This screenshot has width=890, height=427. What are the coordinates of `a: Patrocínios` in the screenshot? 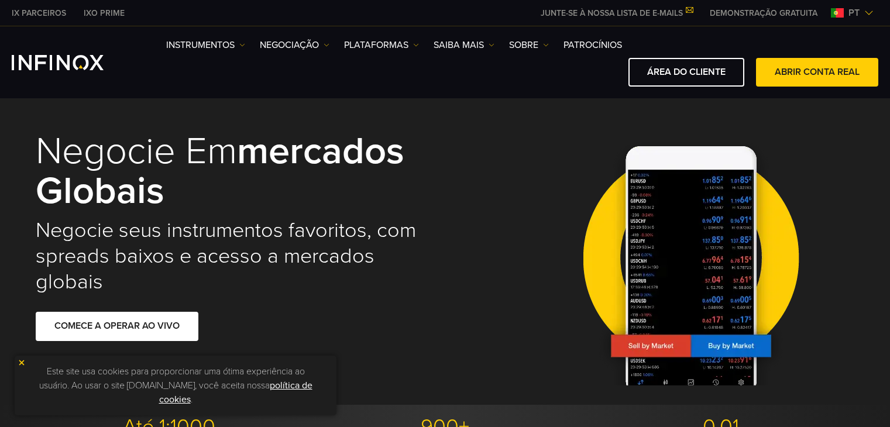 It's located at (593, 45).